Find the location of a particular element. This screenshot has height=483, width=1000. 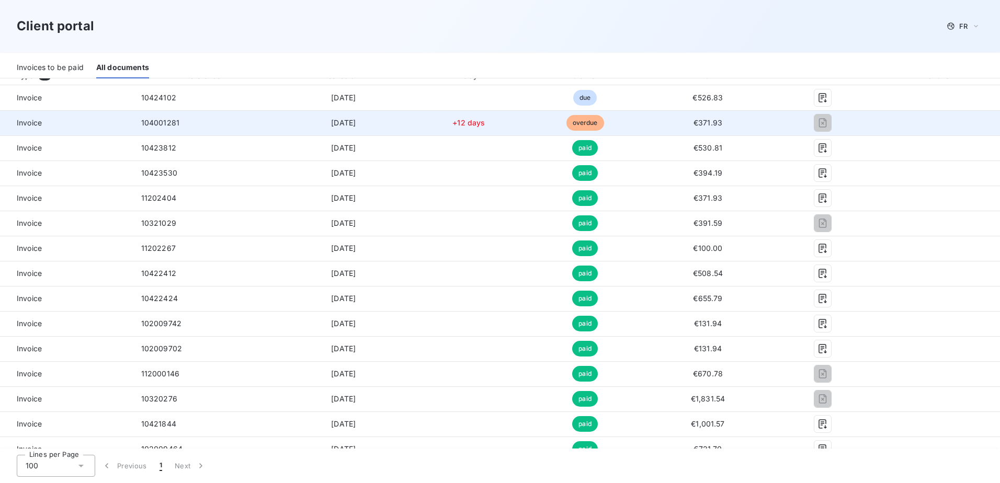

span: €1,831.54 is located at coordinates (707, 398).